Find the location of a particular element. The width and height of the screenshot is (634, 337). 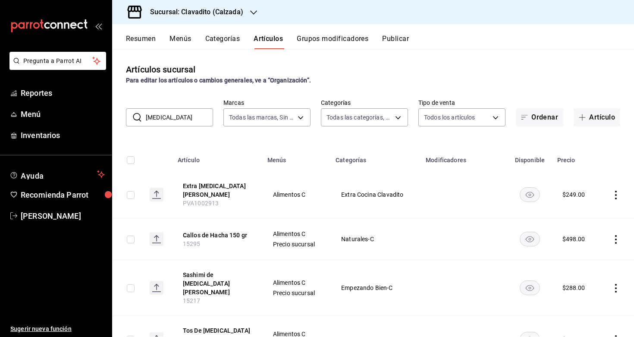

label: Tipo de venta is located at coordinates (462, 103).